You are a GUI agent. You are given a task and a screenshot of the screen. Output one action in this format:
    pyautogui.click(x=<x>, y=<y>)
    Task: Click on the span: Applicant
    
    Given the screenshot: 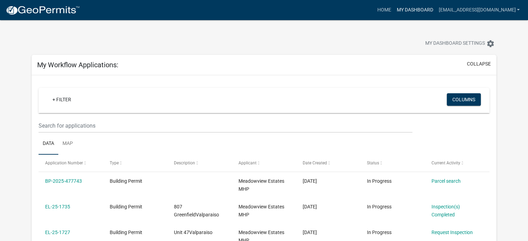 What is the action you would take?
    pyautogui.click(x=248, y=163)
    